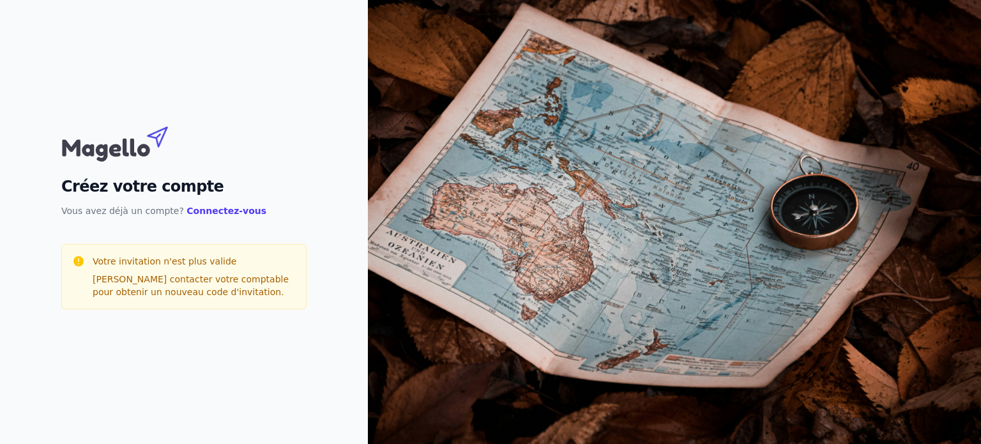 This screenshot has height=444, width=981. Describe the element at coordinates (184, 211) in the screenshot. I see `p: Vous avez déjà un compte?` at that location.